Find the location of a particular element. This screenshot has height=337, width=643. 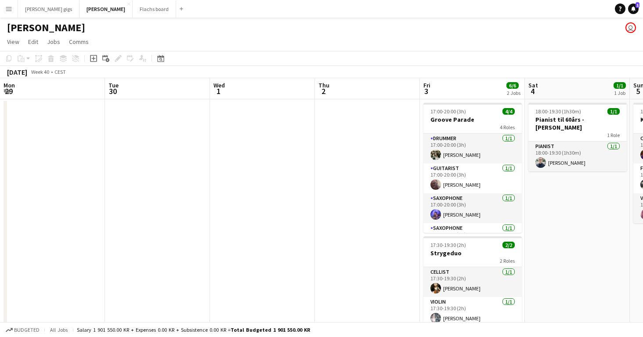

div: Salary 1 901 550.00 KR + Expenses 0.00 KR + Subsistence 0.00 KR = is located at coordinates (193, 330).